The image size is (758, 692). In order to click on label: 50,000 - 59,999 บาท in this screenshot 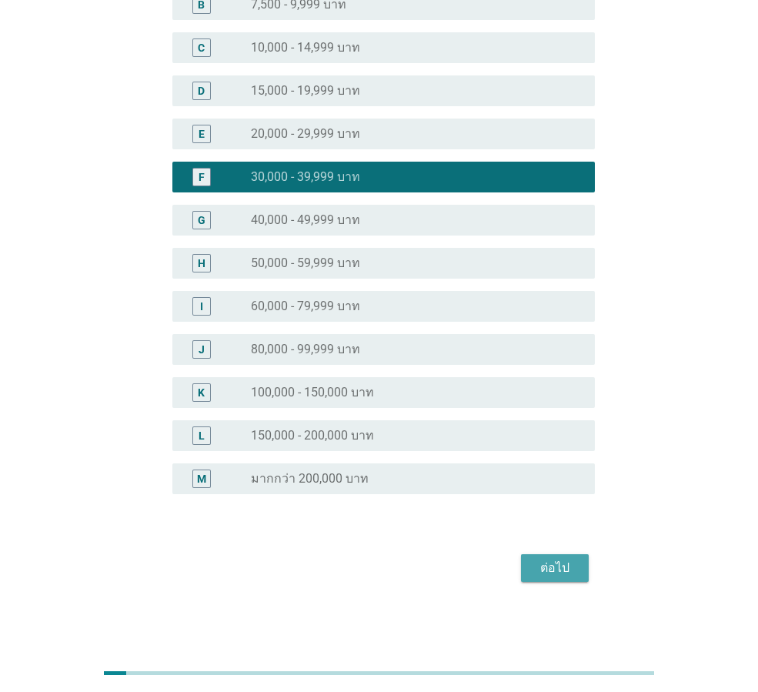, I will do `click(306, 263)`.